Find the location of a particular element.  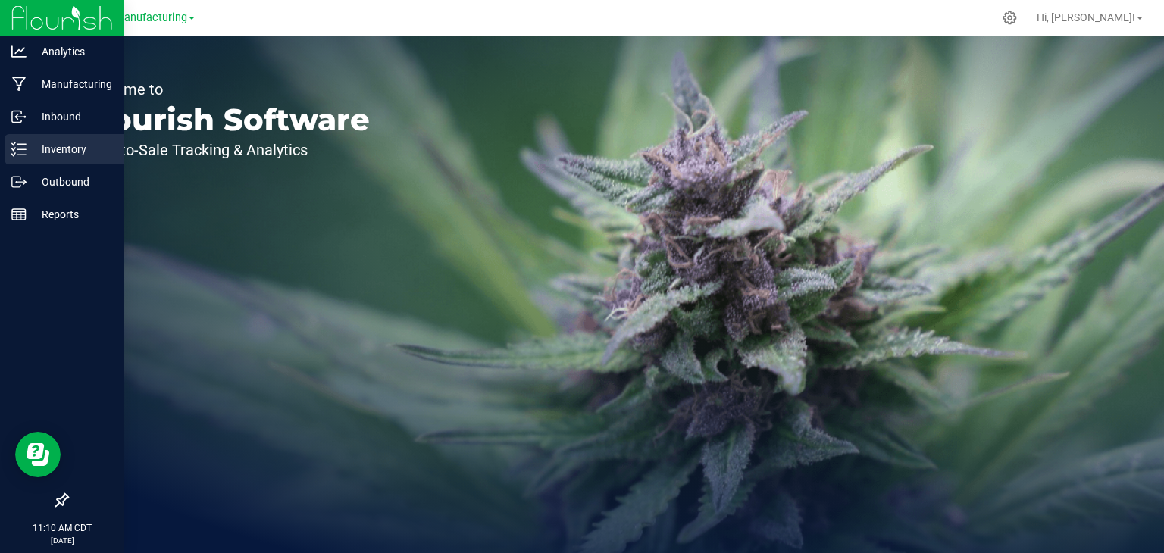

p: Reports is located at coordinates (72, 214).